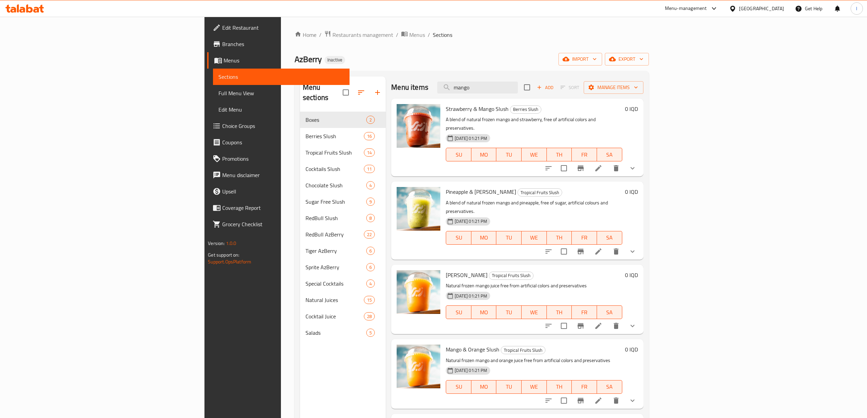  Describe the element at coordinates (459, 155) in the screenshot. I see `span: SU` at that location.